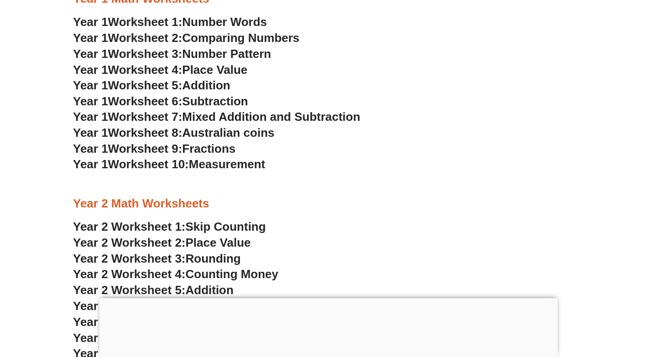 This screenshot has height=357, width=657. What do you see at coordinates (173, 133) in the screenshot?
I see `a: Year 1Worksheet 8:Australian coins` at bounding box center [173, 133].